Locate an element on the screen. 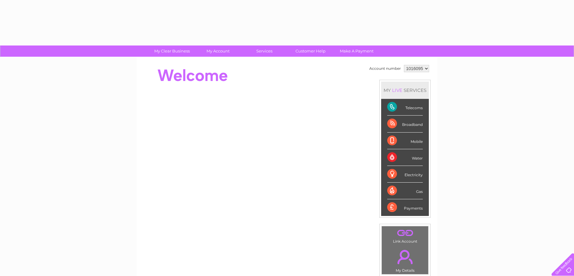  div: MY SERVICES is located at coordinates (405, 90).